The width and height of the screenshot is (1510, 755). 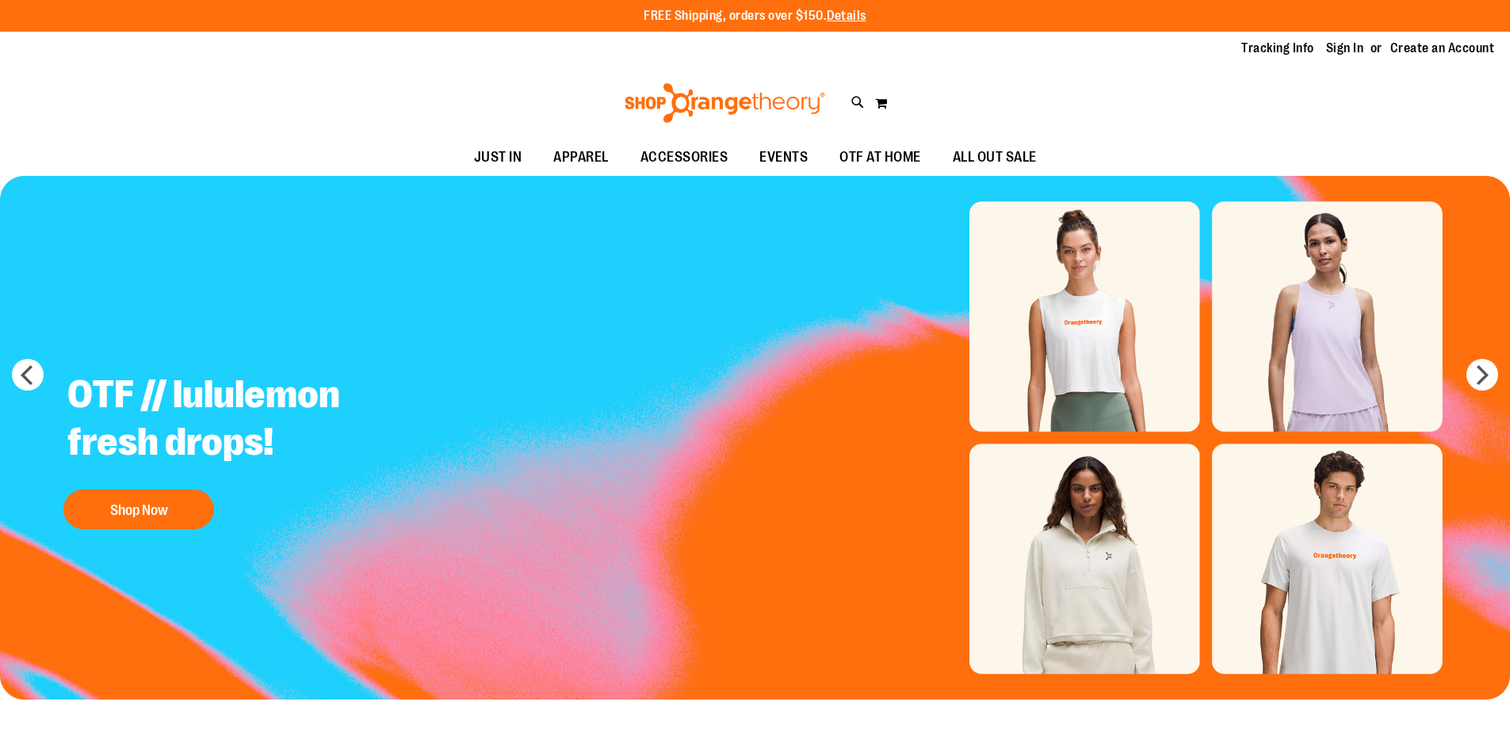 What do you see at coordinates (724, 103) in the screenshot?
I see `img: Shop Orangetheory` at bounding box center [724, 103].